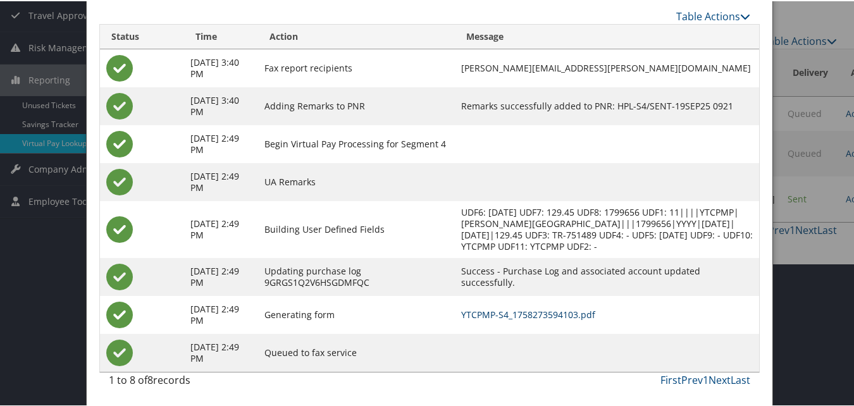  Describe the element at coordinates (356, 105) in the screenshot. I see `td: Adding Remarks to PNR` at that location.